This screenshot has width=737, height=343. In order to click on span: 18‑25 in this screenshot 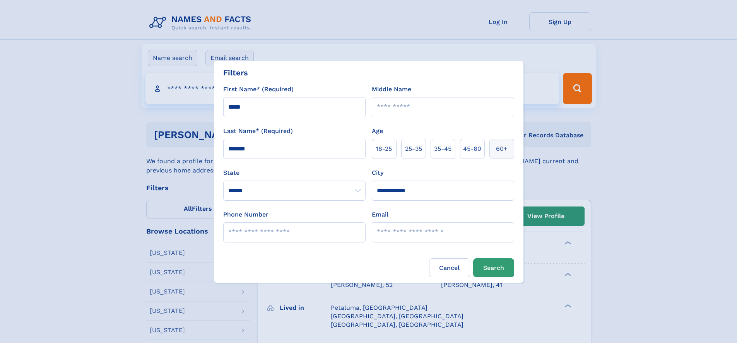, I will do `click(384, 149)`.